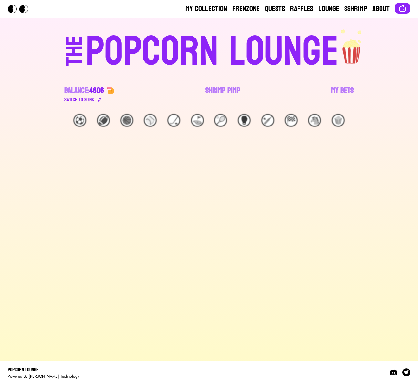 This screenshot has width=418, height=384. What do you see at coordinates (209, 50) in the screenshot?
I see `a: THEPOPCORN LOUNGEpopcorn` at bounding box center [209, 50].